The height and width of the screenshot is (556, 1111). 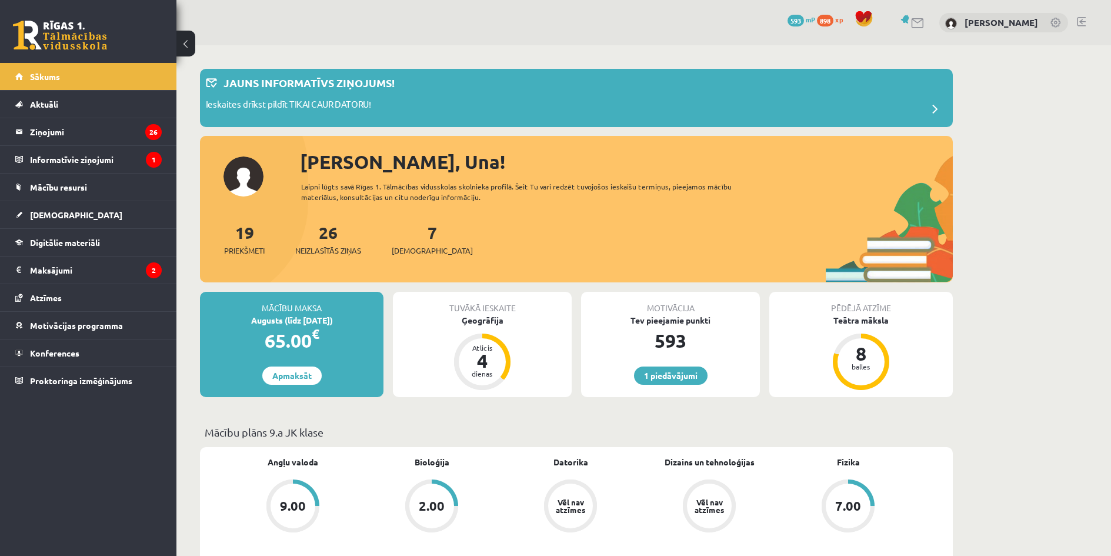 I want to click on a: 9.00, so click(x=293, y=507).